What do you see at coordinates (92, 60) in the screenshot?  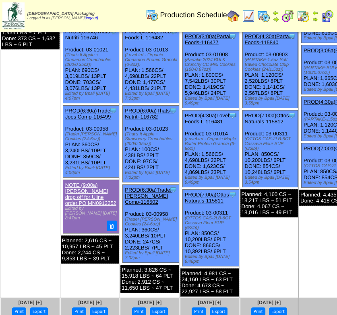 I see `div: (That's It Apple + Cinnamon Crunchables (200/0.35oz))` at bounding box center [92, 60].